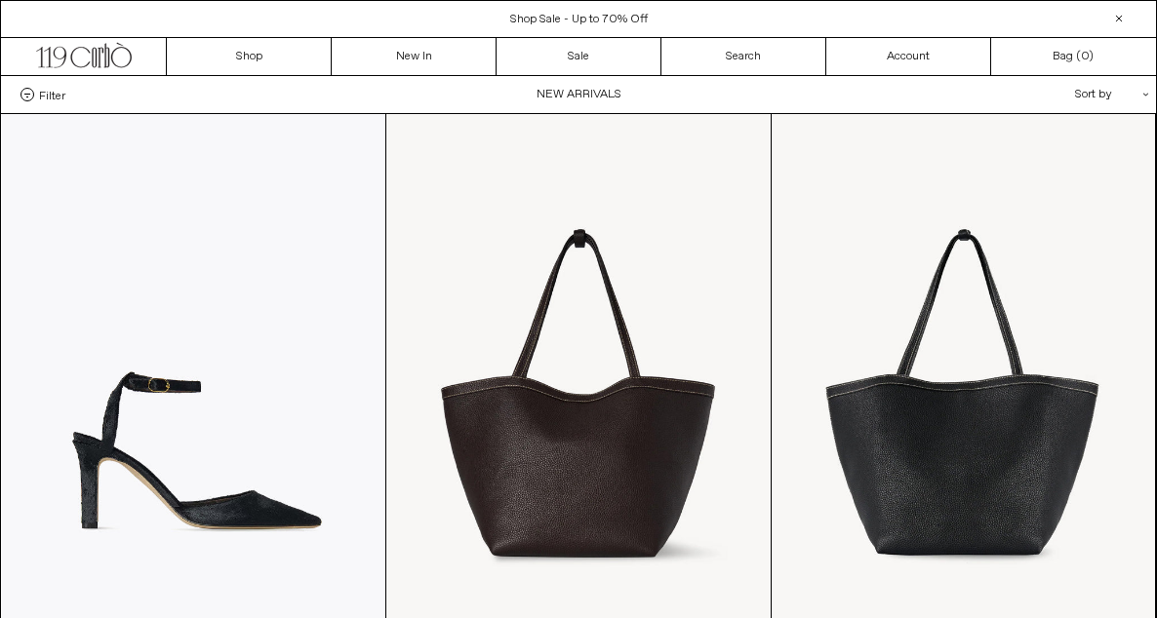  What do you see at coordinates (578, 20) in the screenshot?
I see `a: Shop Sale - Up to 70% Off` at bounding box center [578, 20].